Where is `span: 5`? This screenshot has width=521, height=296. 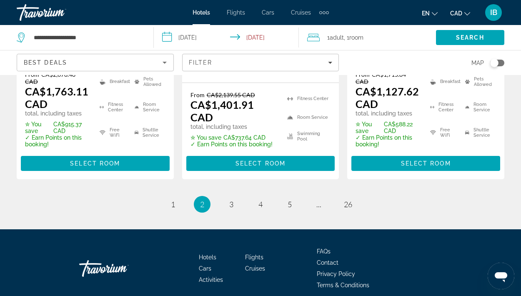
span: 5 is located at coordinates (290, 204).